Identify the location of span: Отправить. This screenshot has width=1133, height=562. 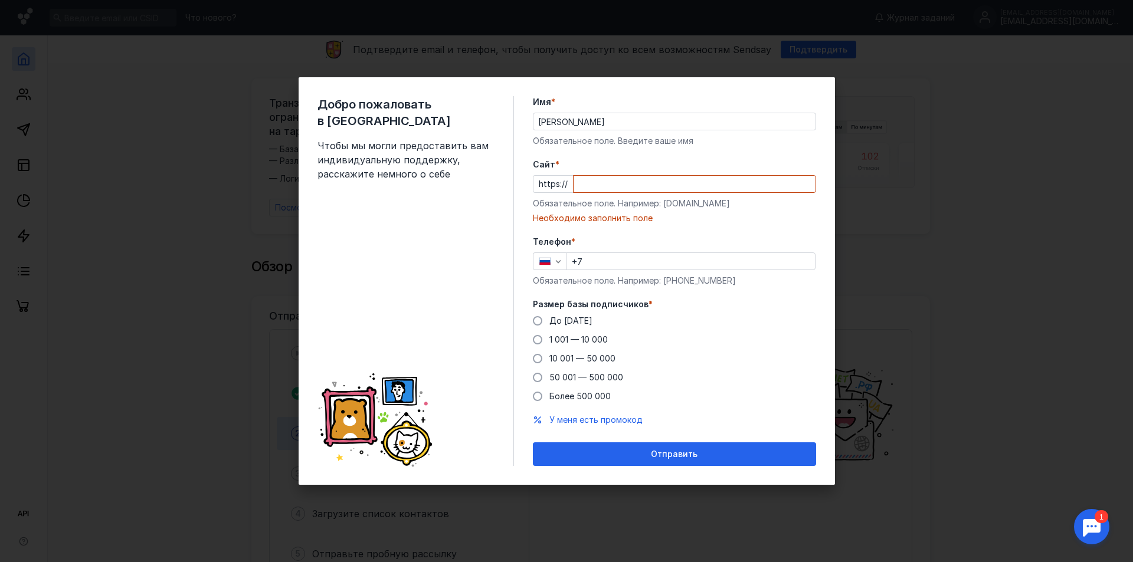
(674, 454).